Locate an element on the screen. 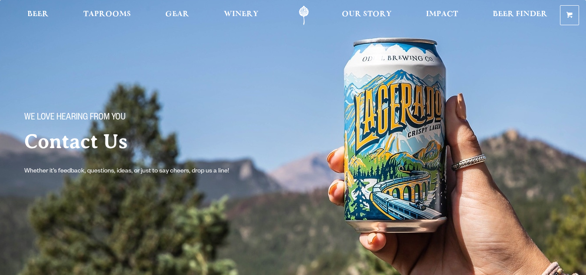 The width and height of the screenshot is (586, 275). span: Impact is located at coordinates (442, 14).